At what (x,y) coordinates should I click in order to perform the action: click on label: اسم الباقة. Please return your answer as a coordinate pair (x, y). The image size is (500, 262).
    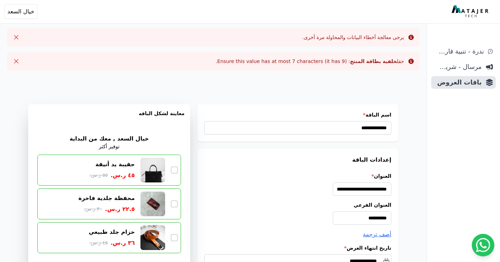
    Looking at the image, I should click on (298, 115).